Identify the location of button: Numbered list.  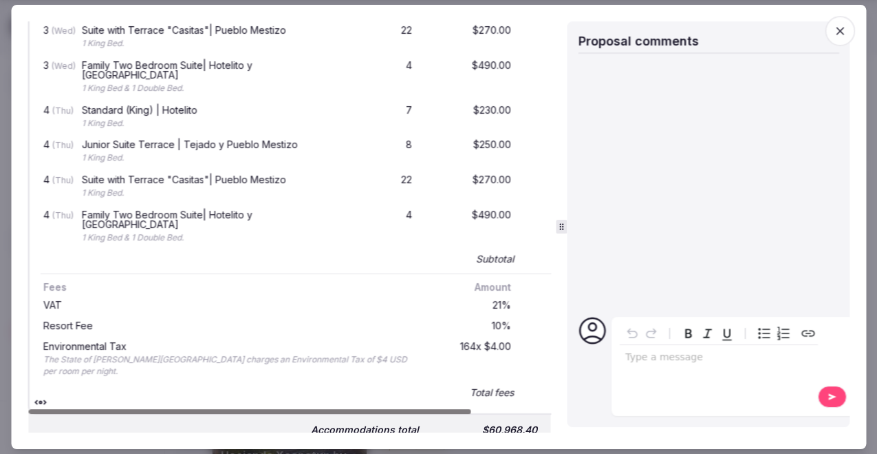
(784, 333).